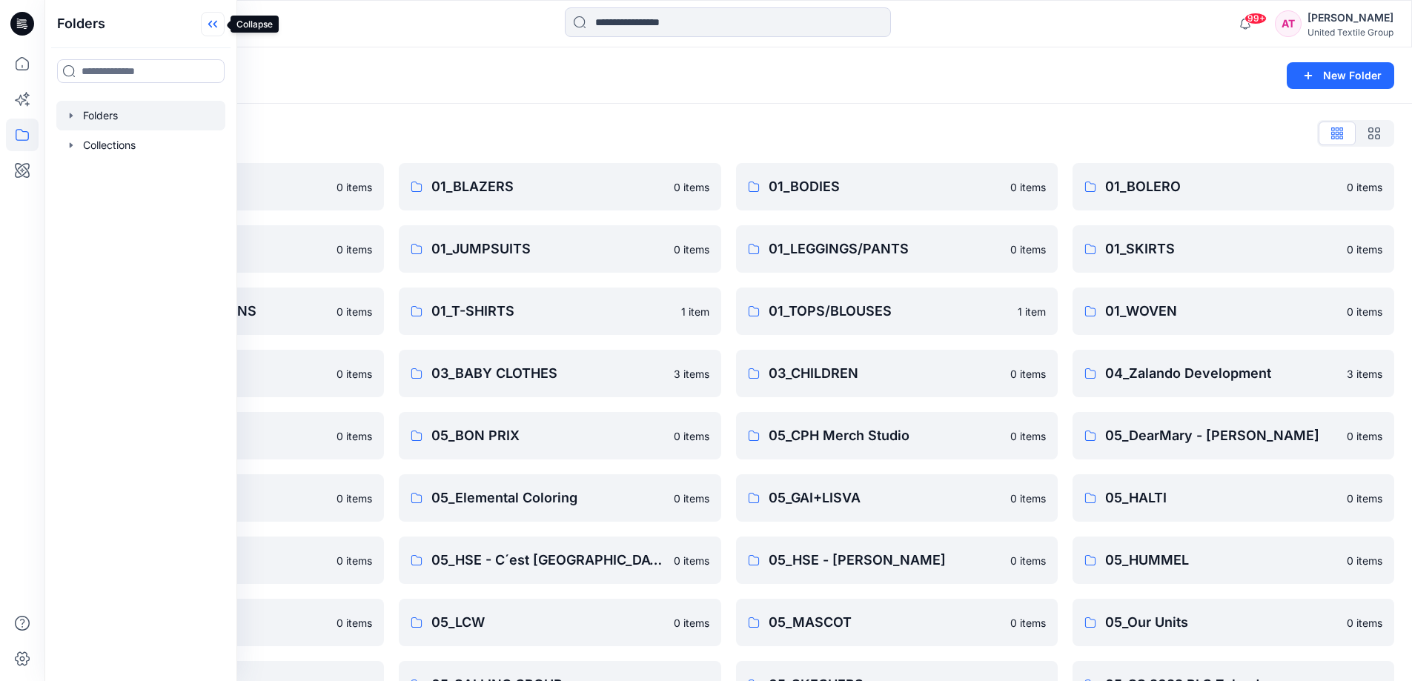 The image size is (1412, 681). Describe the element at coordinates (560, 374) in the screenshot. I see `a: 03_BABY CLOTHES3 items` at that location.